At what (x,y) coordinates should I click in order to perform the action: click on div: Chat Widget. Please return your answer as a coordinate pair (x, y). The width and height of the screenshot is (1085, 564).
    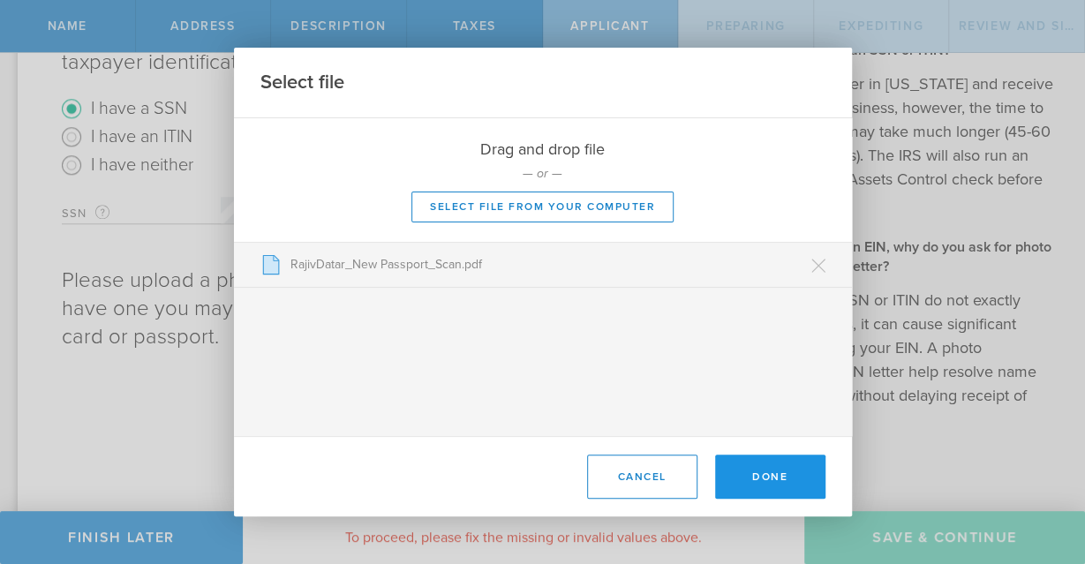
    Looking at the image, I should click on (1041, 469).